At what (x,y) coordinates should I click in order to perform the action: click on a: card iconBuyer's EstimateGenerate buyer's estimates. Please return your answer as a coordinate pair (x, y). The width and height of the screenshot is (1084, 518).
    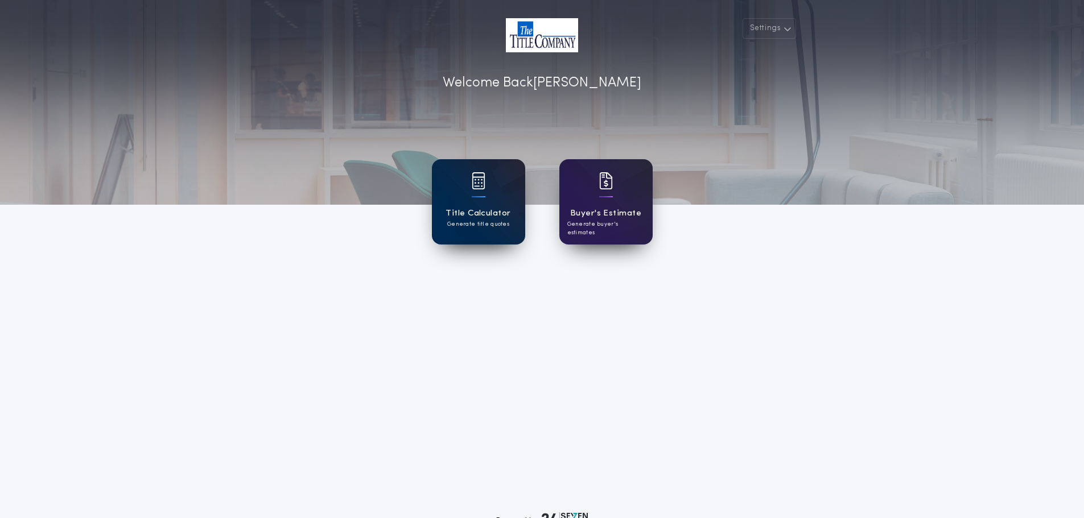
    Looking at the image, I should click on (606, 202).